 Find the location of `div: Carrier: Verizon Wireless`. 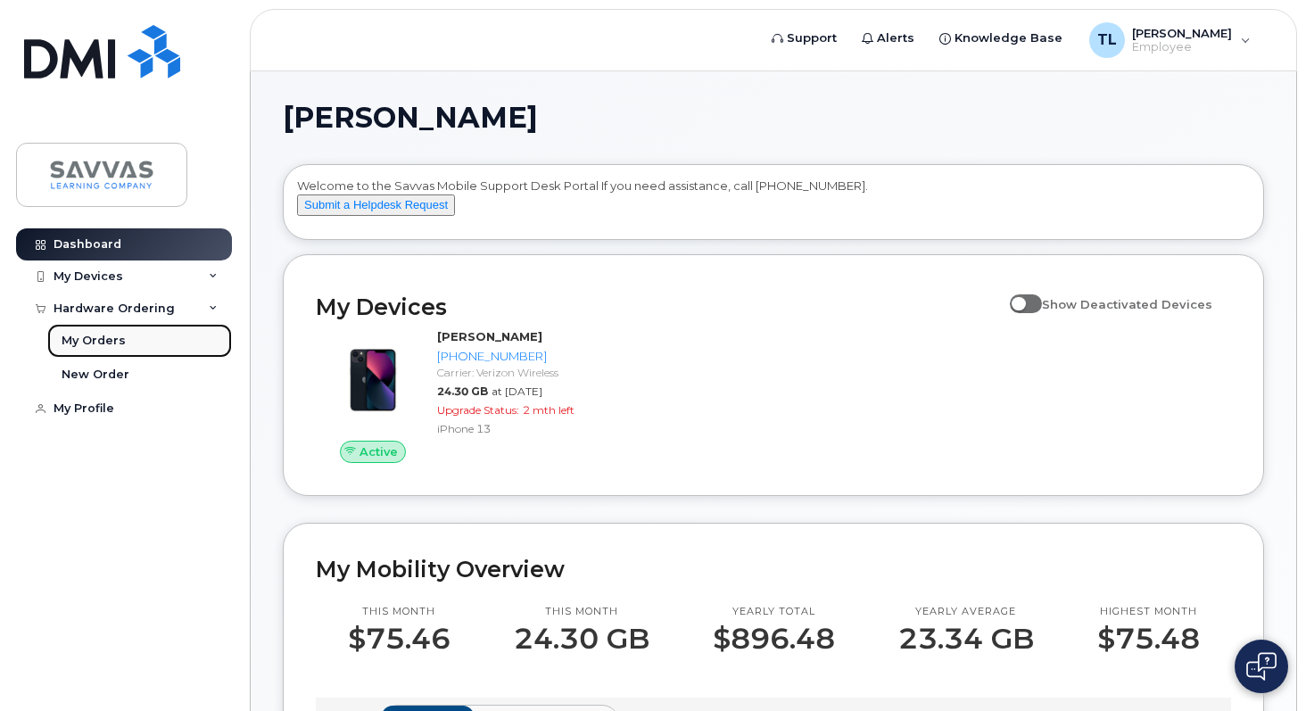

div: Carrier: Verizon Wireless is located at coordinates (518, 372).